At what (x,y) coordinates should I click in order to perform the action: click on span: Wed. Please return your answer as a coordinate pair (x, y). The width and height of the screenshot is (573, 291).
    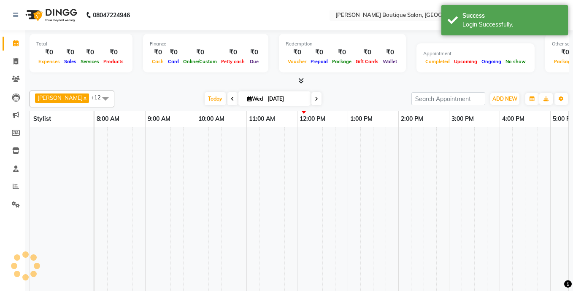
    Looking at the image, I should click on (255, 99).